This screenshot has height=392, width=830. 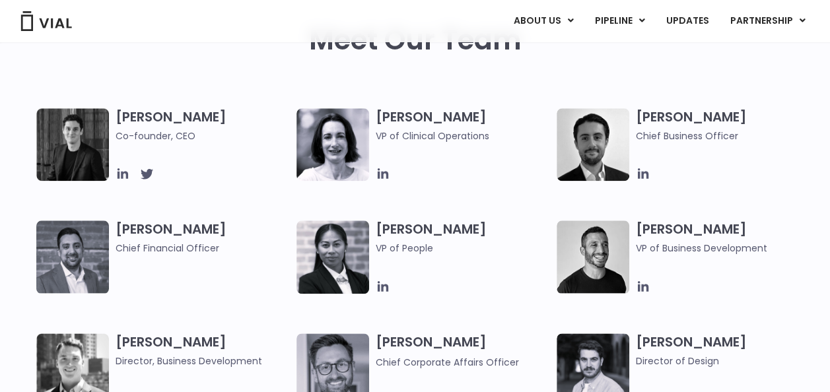 What do you see at coordinates (73, 257) in the screenshot?
I see `img: Headshot of smiling man named Samir` at bounding box center [73, 257].